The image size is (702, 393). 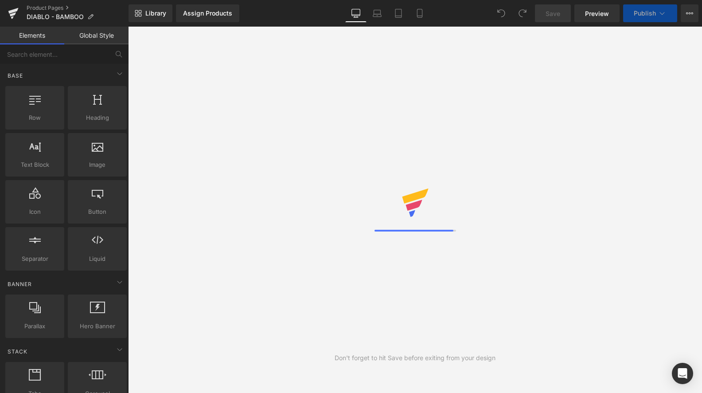 I want to click on span: Image, so click(x=97, y=164).